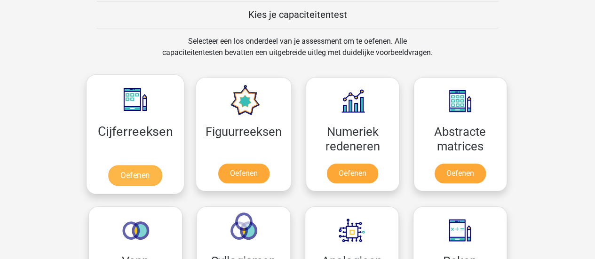  What do you see at coordinates (297, 53) in the screenshot?
I see `div: Selecteer een los onderdeel van je assessment om te oefenen. Alle capaciteitentesten bevatten een...` at bounding box center [297, 53].